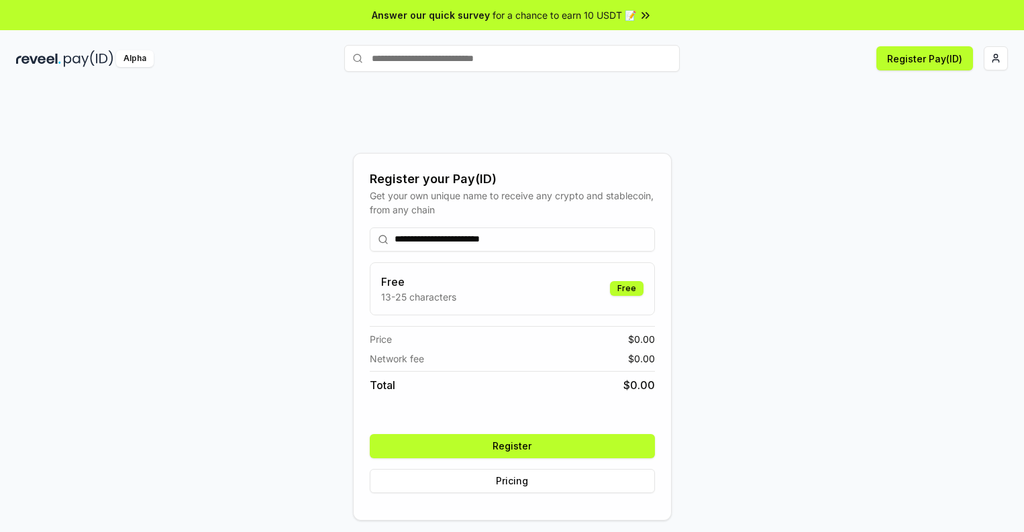  I want to click on div: Get your own unique name to receive any crypto and stablecoin, from any chain, so click(512, 203).